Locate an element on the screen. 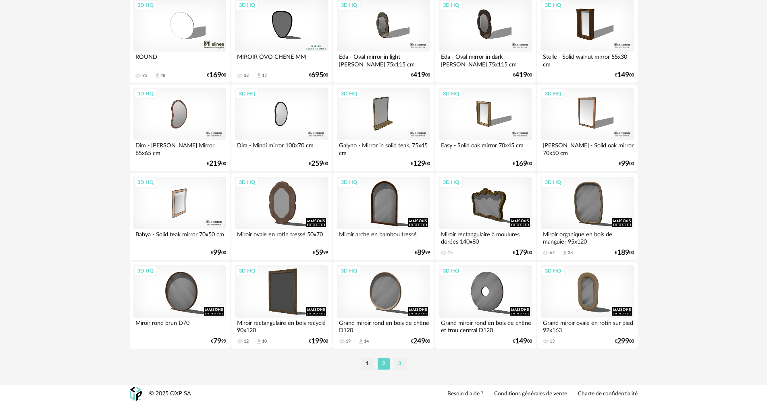 This screenshot has height=403, width=767. span: 299 is located at coordinates (623, 342).